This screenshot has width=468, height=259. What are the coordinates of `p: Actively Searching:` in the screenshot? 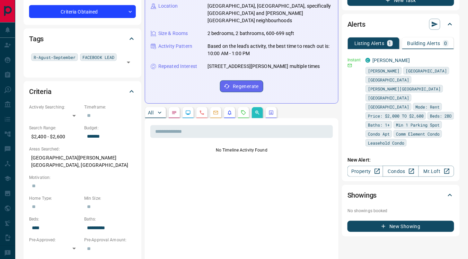 It's located at (55, 107).